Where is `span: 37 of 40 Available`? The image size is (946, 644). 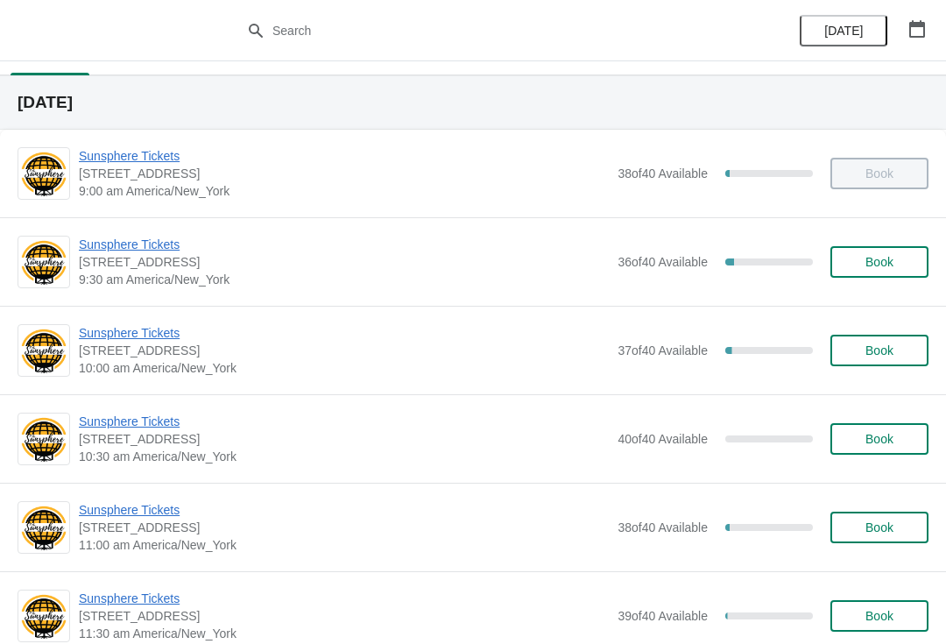
span: 37 of 40 Available is located at coordinates (662, 350).